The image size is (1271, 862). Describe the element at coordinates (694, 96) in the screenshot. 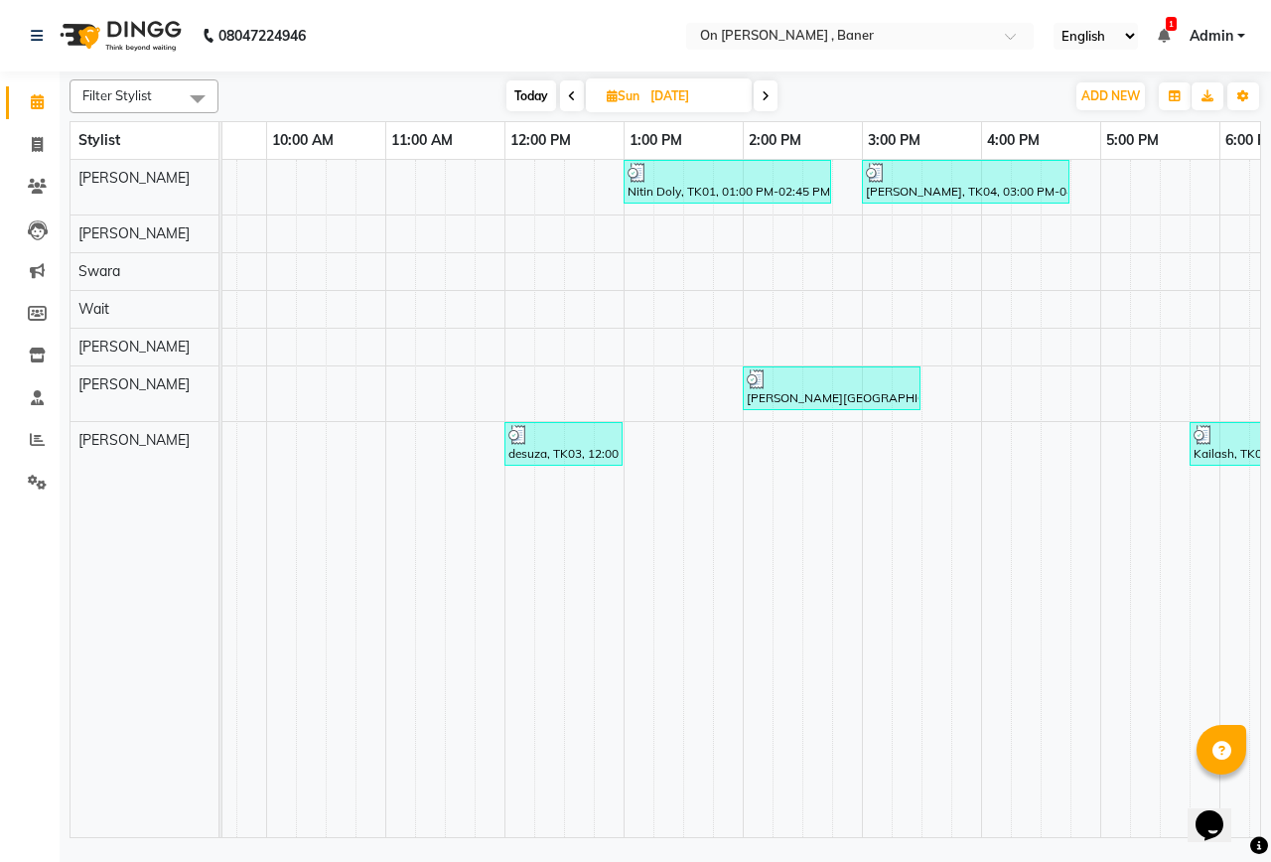

I see `input: 2025-08-31` at that location.